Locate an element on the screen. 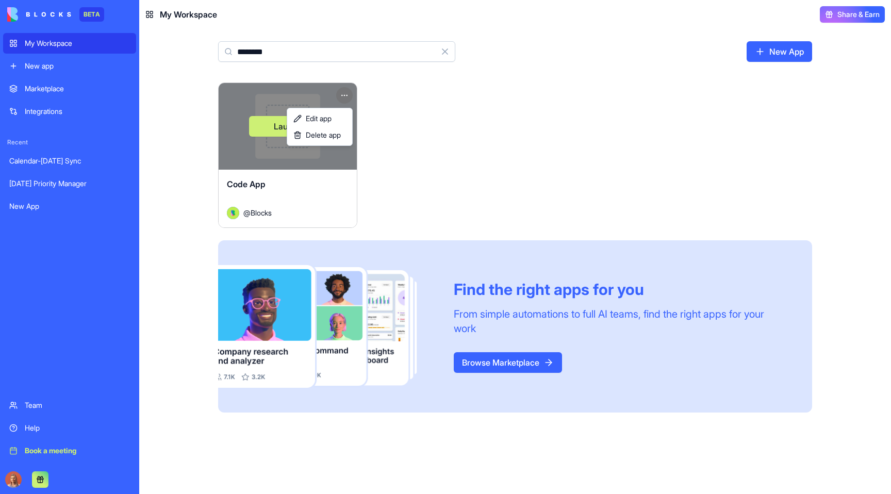 Image resolution: width=891 pixels, height=494 pixels. div: New App is located at coordinates (70, 206).